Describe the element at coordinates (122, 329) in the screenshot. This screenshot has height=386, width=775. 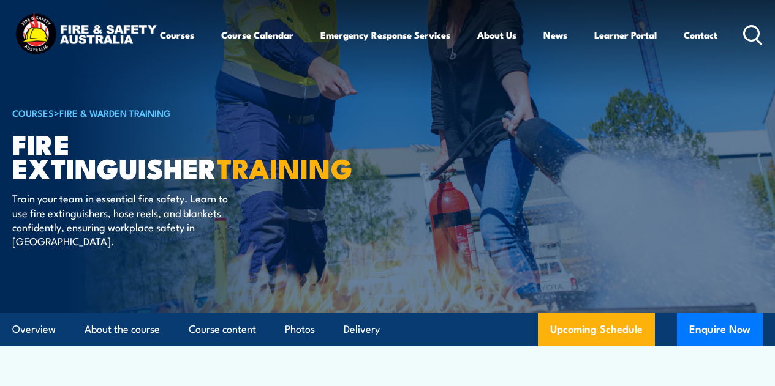
I see `a: About the course` at that location.